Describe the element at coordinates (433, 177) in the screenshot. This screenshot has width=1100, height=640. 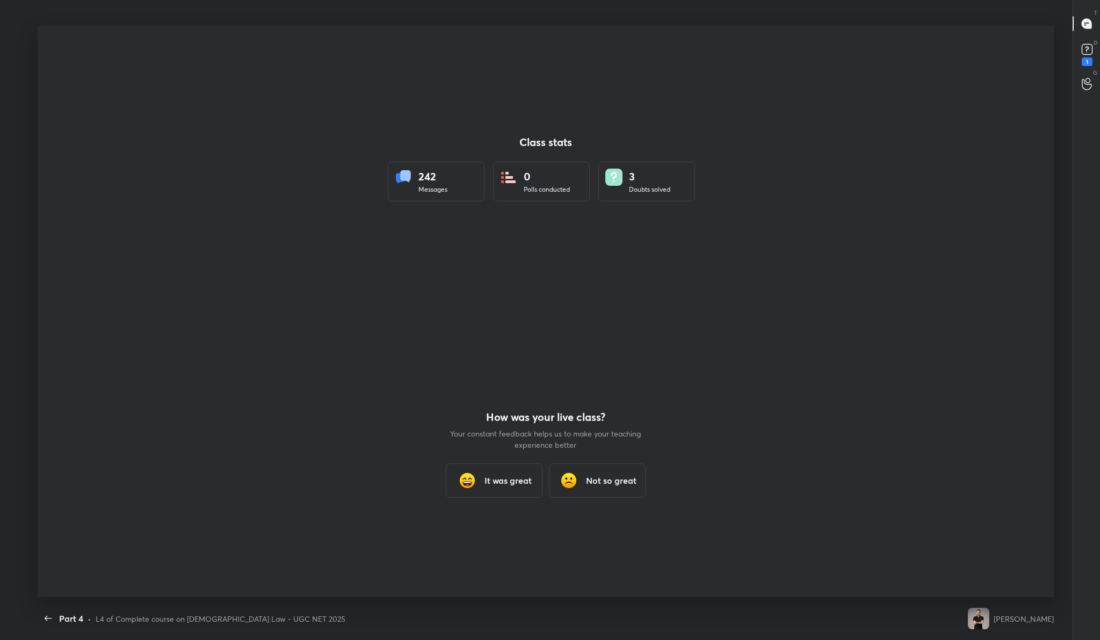
I see `div: 242` at that location.